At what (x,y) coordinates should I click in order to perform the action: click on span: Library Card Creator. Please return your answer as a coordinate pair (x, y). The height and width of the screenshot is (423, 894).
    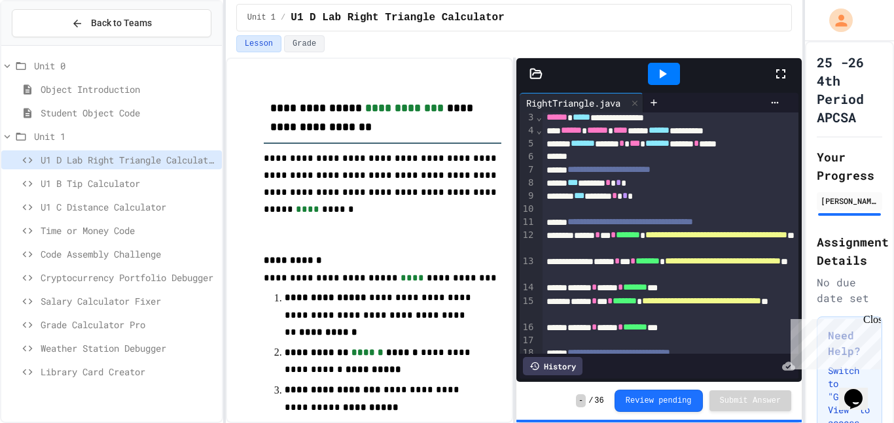
    Looking at the image, I should click on (128, 372).